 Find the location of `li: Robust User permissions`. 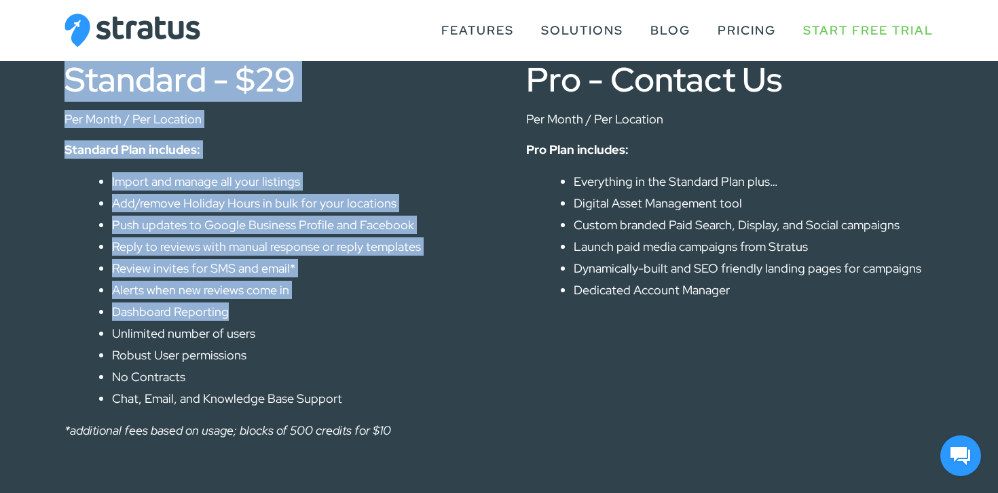

li: Robust User permissions is located at coordinates (292, 355).